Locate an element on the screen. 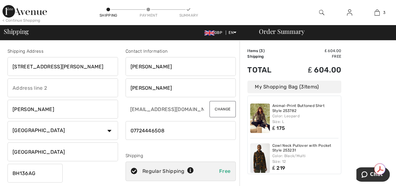  input: First name is located at coordinates (181, 66).